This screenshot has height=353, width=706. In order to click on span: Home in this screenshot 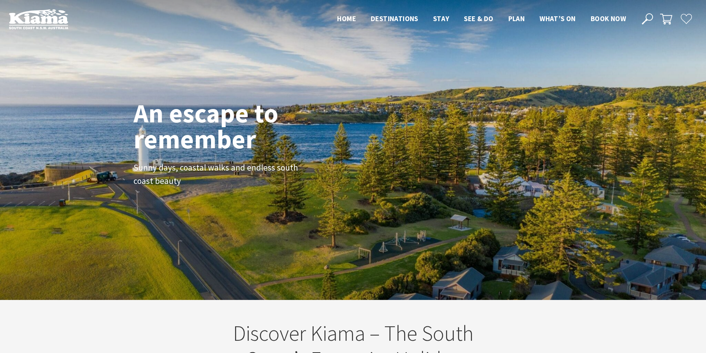, I will do `click(346, 19)`.